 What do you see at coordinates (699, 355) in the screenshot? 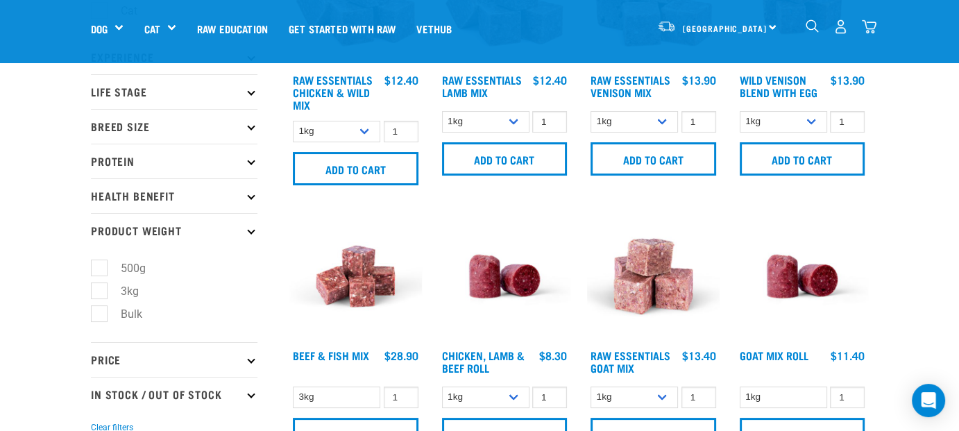
I see `div: $13.40` at bounding box center [699, 355].